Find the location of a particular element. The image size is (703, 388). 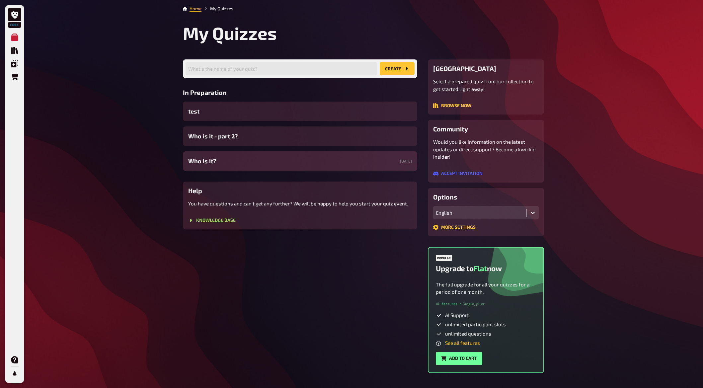

input: What's the name of your quiz? is located at coordinates (281, 69).